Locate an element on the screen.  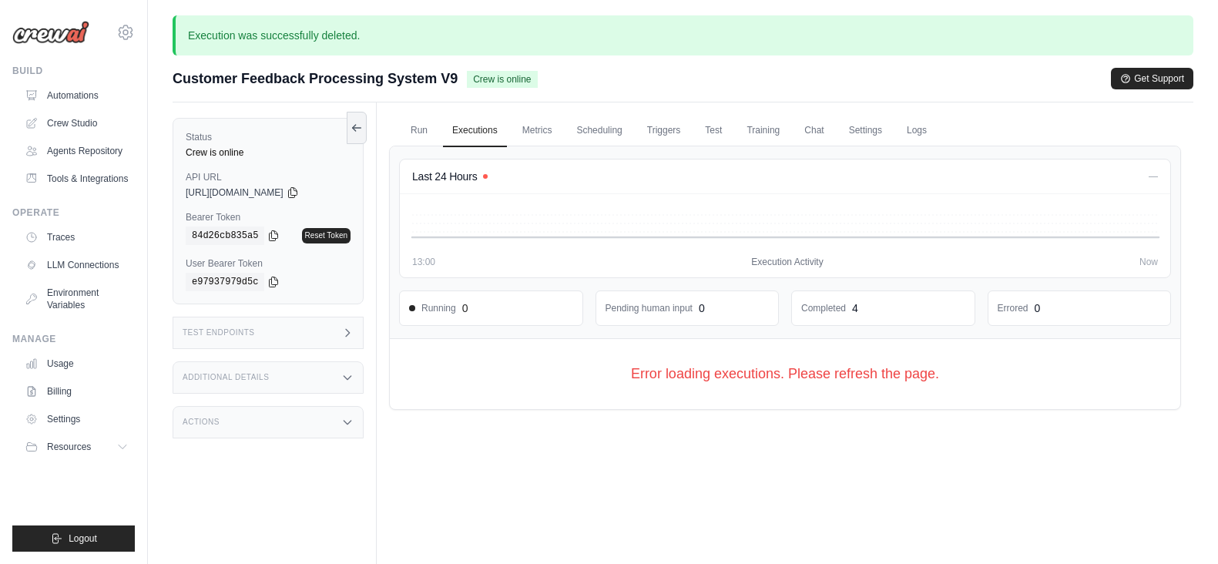
code: 84d26cb835a5 is located at coordinates (225, 236).